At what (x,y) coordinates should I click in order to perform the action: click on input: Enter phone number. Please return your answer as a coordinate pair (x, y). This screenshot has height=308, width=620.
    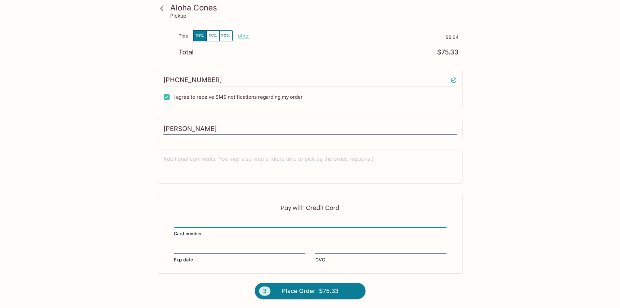
    Looking at the image, I should click on (310, 80).